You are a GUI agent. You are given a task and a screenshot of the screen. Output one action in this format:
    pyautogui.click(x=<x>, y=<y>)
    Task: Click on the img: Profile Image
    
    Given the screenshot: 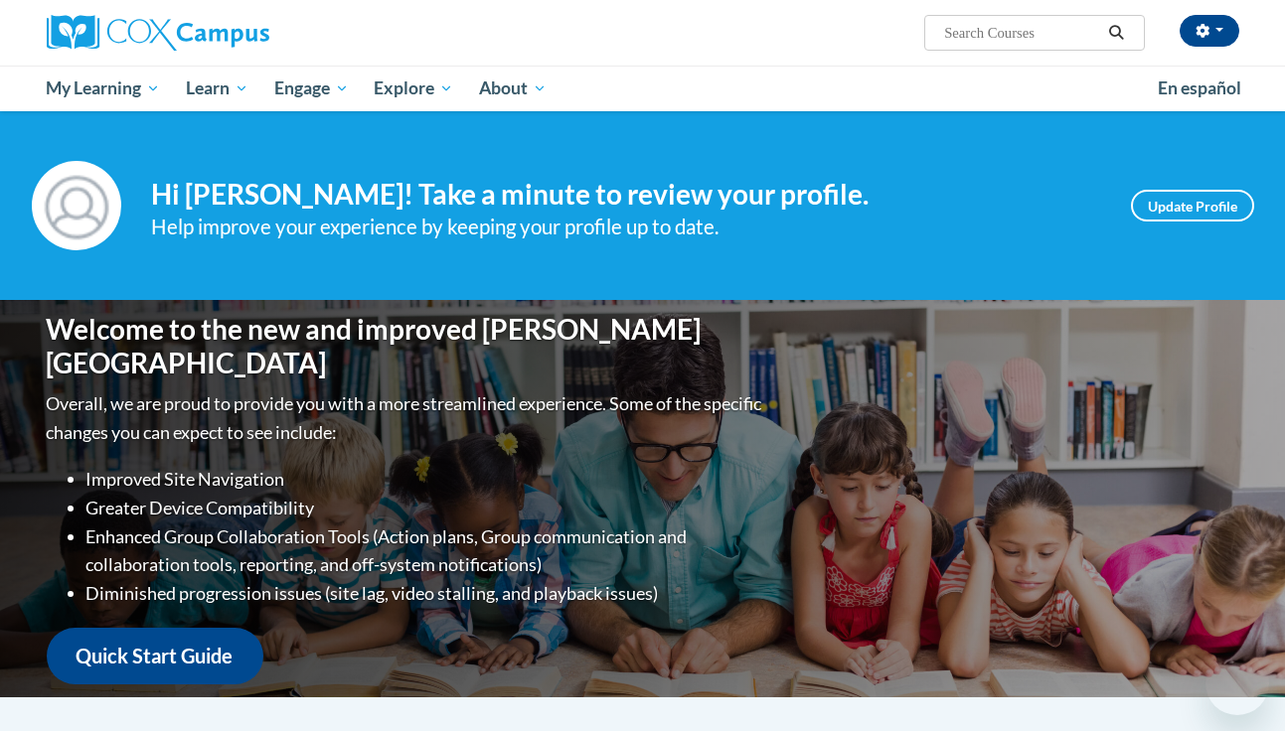 What is the action you would take?
    pyautogui.click(x=77, y=206)
    